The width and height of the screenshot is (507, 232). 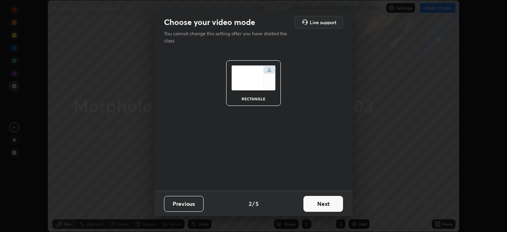 I want to click on button: Previous, so click(x=184, y=204).